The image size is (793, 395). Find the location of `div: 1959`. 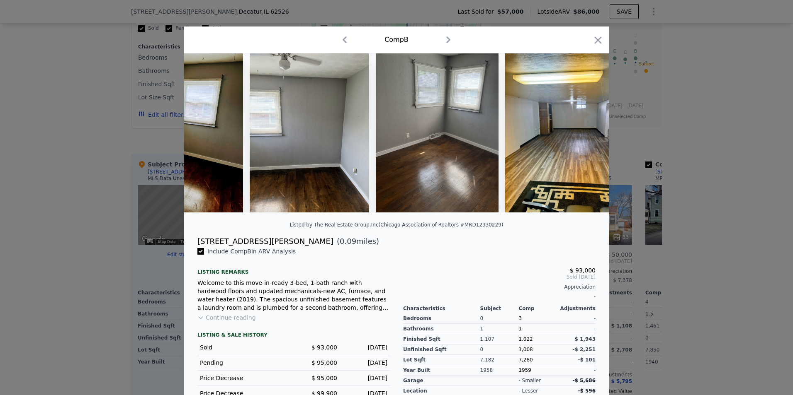

div: 1959 is located at coordinates (537, 371).